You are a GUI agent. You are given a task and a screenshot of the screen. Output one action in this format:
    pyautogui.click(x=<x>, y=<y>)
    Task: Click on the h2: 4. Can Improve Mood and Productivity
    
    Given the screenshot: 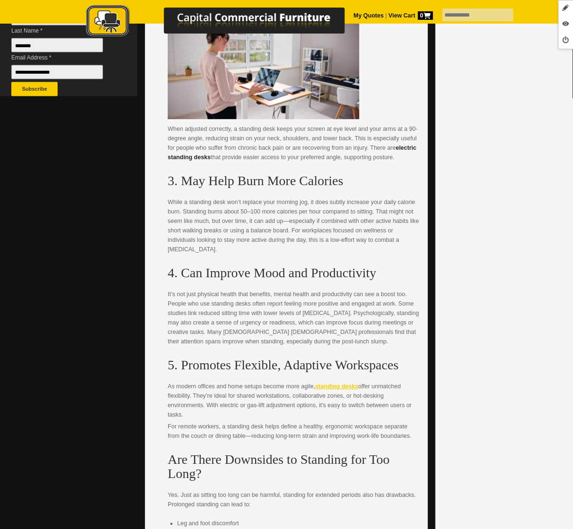 What is the action you would take?
    pyautogui.click(x=294, y=274)
    